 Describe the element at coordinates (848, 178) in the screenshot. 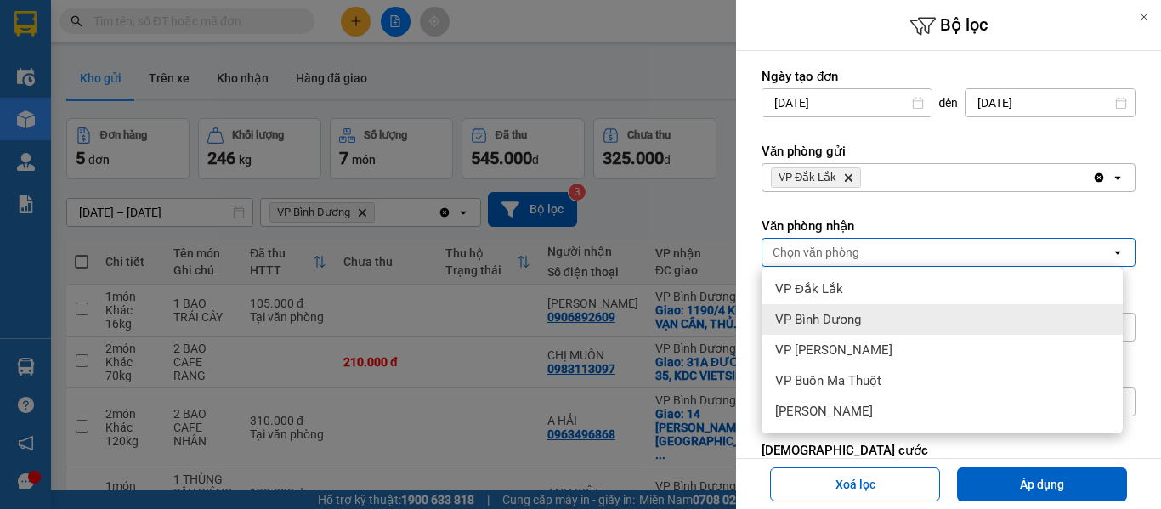

I see `svg: Delete` at that location.